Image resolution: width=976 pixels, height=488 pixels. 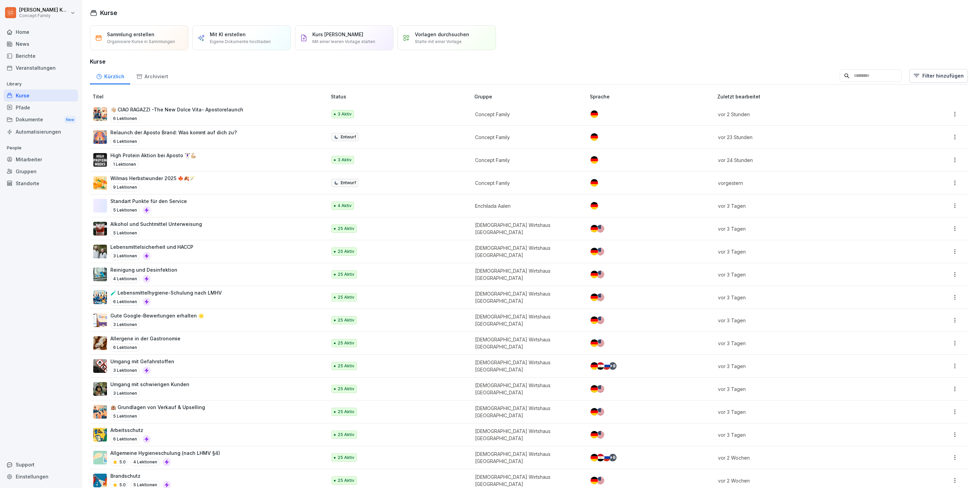 What do you see at coordinates (41, 107) in the screenshot?
I see `div: Pfade` at bounding box center [41, 107].